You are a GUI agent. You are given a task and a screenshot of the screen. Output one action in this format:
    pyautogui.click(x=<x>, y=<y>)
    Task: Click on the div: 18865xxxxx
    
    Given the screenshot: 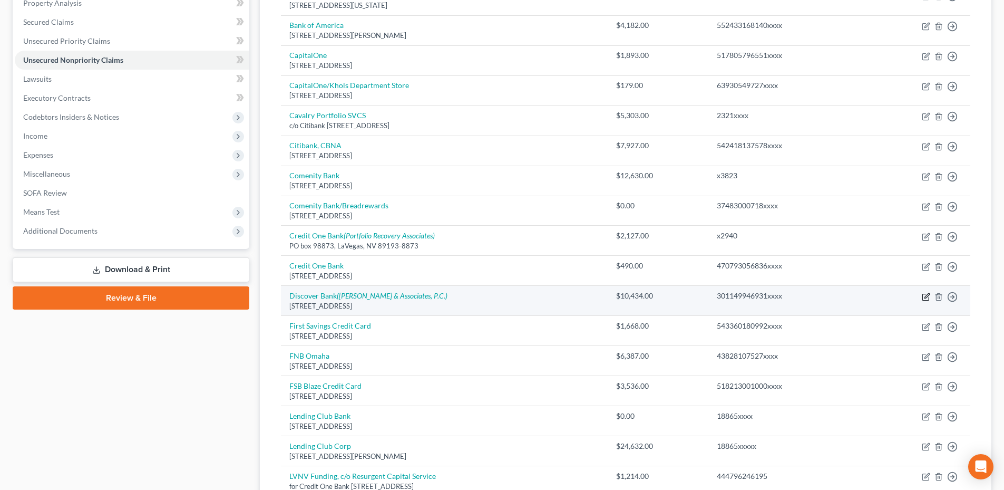 What is the action you would take?
    pyautogui.click(x=786, y=446)
    